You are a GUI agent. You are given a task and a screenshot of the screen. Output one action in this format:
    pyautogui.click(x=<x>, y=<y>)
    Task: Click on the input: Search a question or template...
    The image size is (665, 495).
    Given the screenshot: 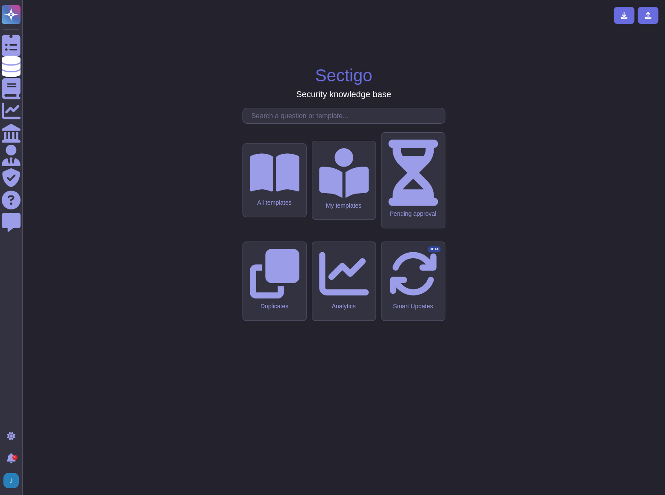 What is the action you would take?
    pyautogui.click(x=346, y=116)
    